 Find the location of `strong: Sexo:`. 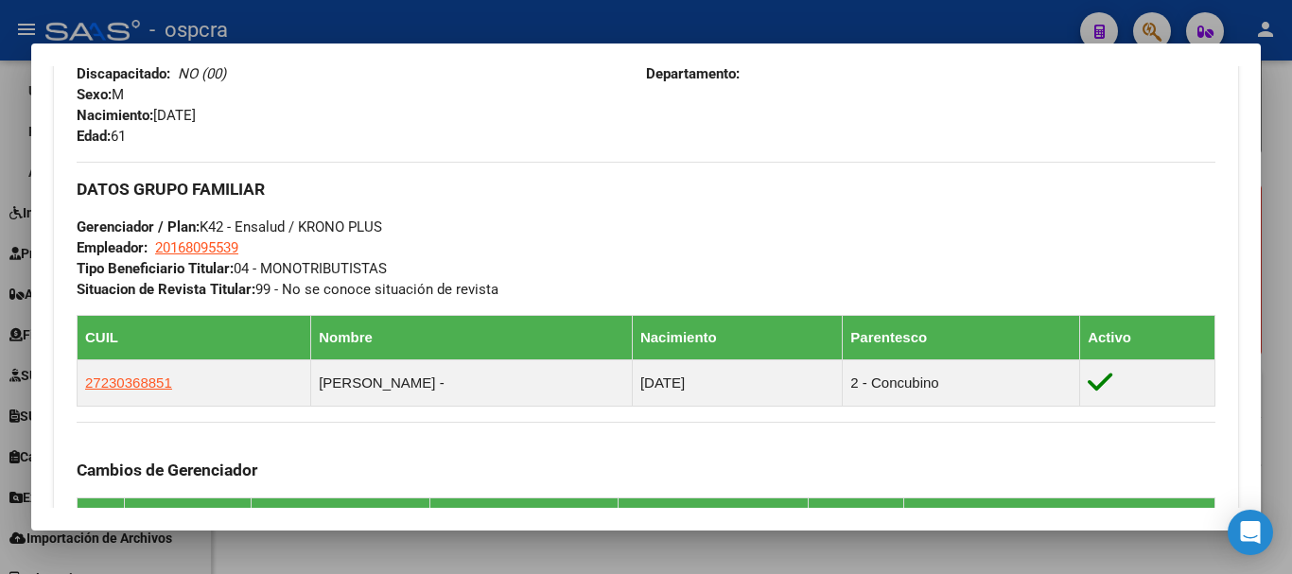

strong: Sexo: is located at coordinates (94, 95).